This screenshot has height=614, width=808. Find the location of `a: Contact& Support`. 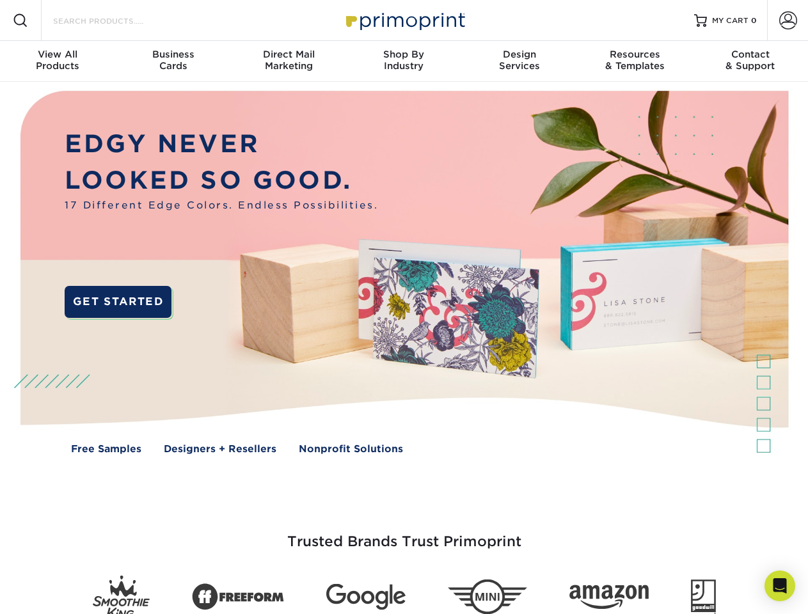

a: Contact& Support is located at coordinates (751, 61).